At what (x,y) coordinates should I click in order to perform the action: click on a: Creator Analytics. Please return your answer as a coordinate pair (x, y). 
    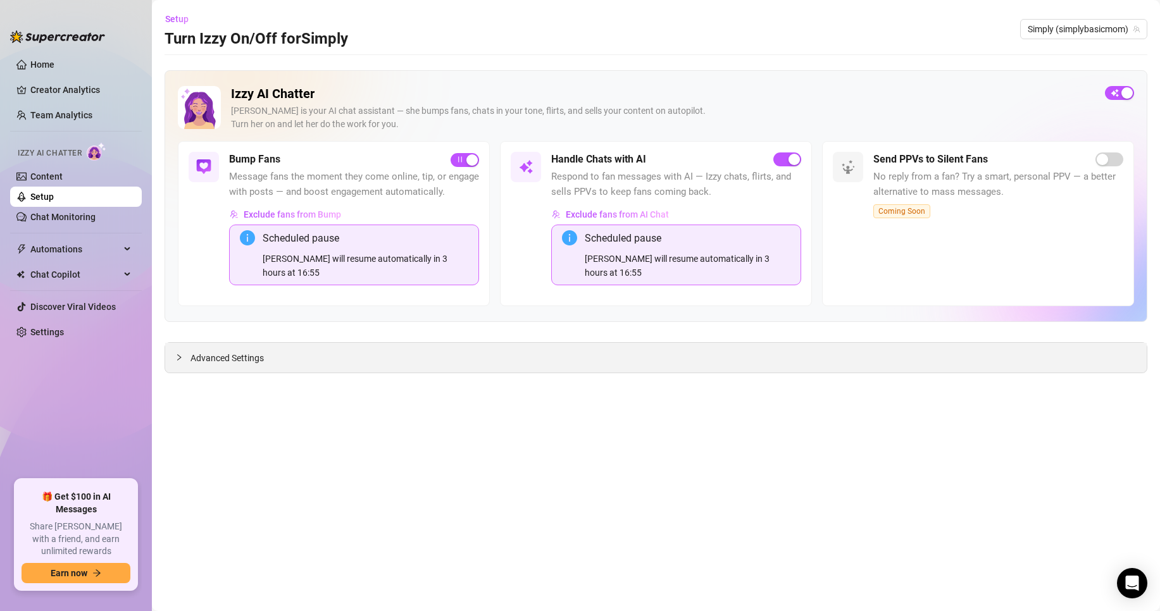
    Looking at the image, I should click on (81, 90).